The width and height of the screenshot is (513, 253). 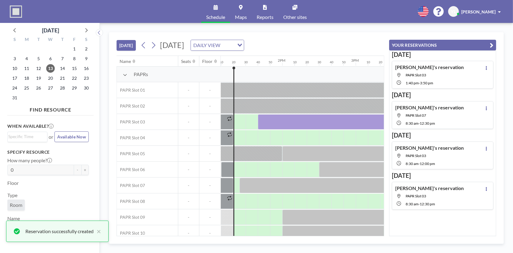 What do you see at coordinates (265, 17) in the screenshot?
I see `span: Reports` at bounding box center [265, 17].